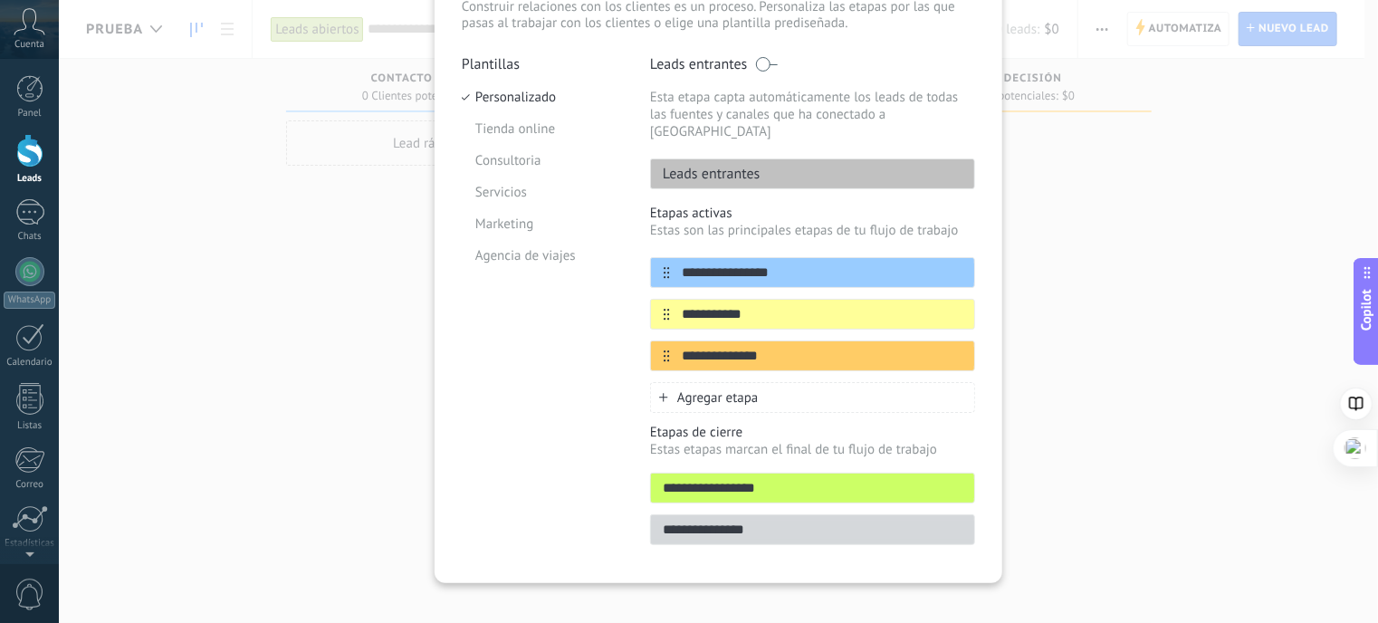 The width and height of the screenshot is (1378, 623). I want to click on p: Etapas activas, so click(812, 213).